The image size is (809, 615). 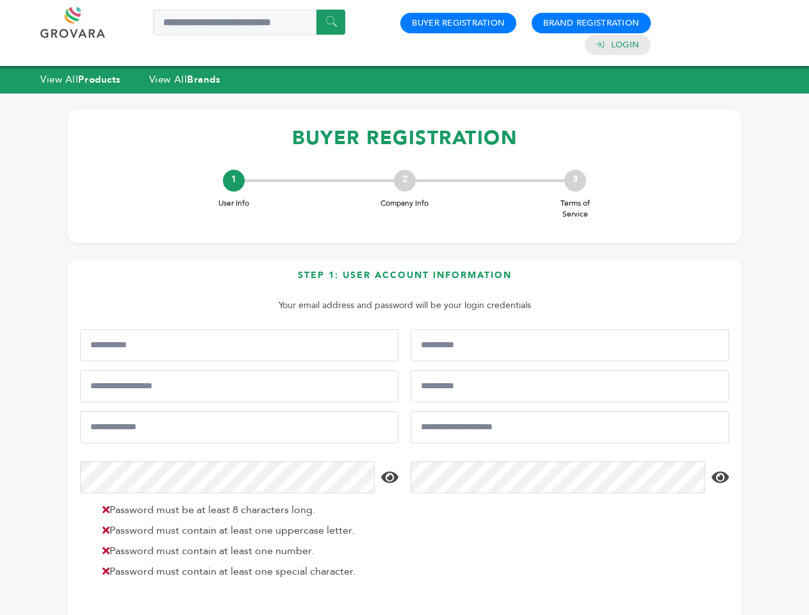 I want to click on li: Password must contain at least one special character., so click(x=245, y=571).